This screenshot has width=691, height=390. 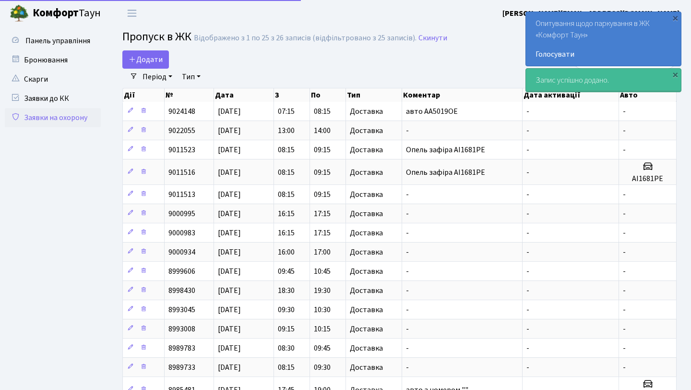 I want to click on span: 8989783, so click(x=182, y=348).